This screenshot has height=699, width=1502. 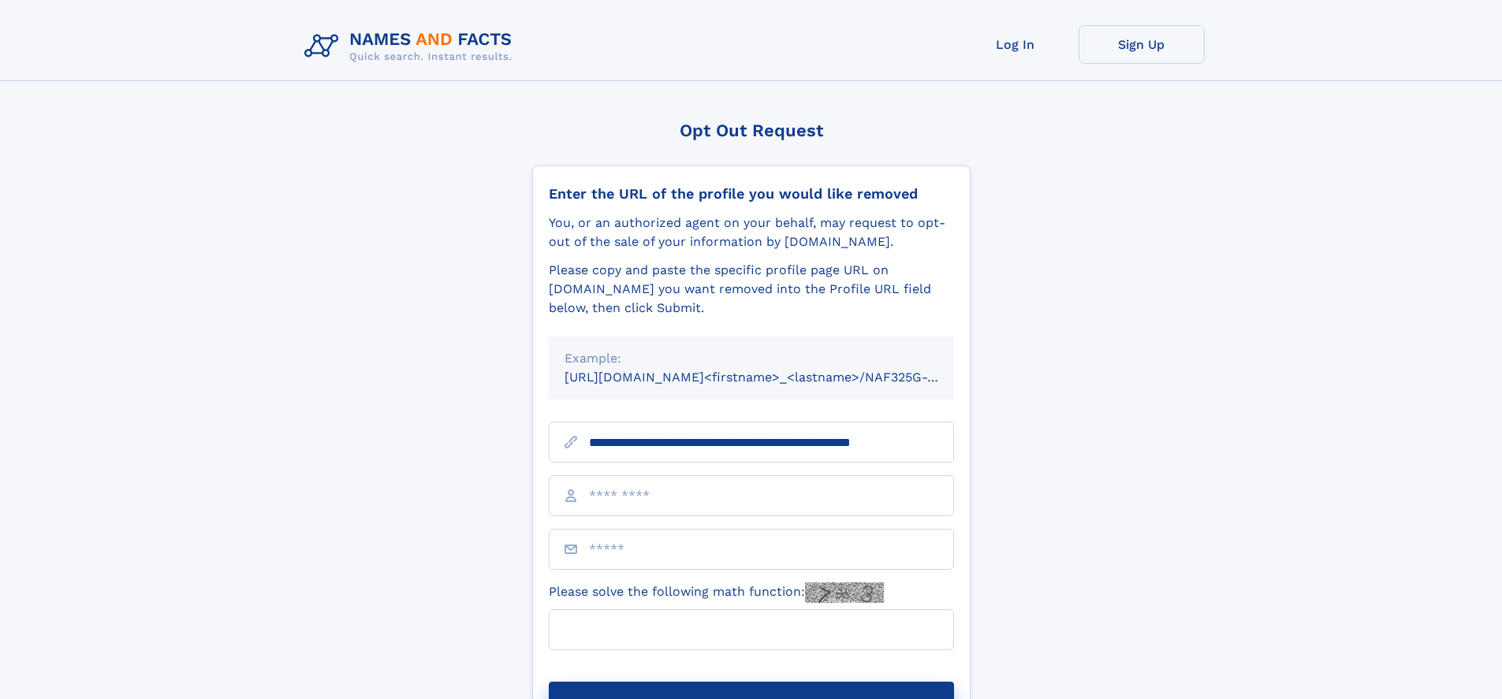 What do you see at coordinates (751, 359) in the screenshot?
I see `div: Example:` at bounding box center [751, 359].